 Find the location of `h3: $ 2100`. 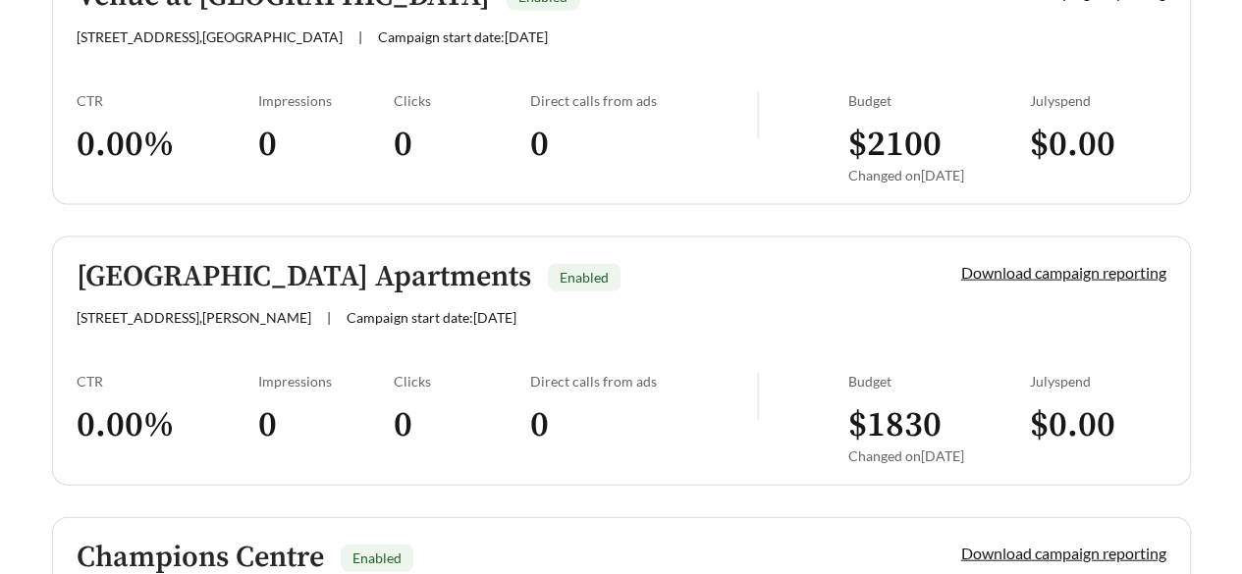

h3: $ 2100 is located at coordinates (938, 144).